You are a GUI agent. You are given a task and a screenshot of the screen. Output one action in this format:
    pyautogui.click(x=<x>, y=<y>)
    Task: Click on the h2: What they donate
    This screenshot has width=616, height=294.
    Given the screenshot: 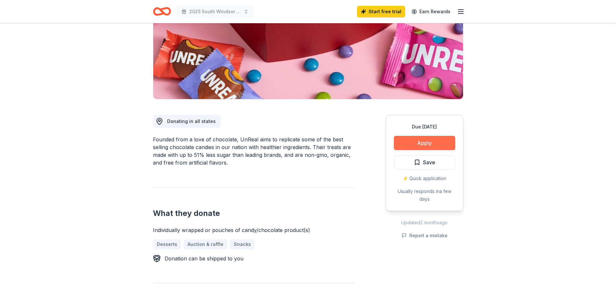 What is the action you would take?
    pyautogui.click(x=254, y=214)
    